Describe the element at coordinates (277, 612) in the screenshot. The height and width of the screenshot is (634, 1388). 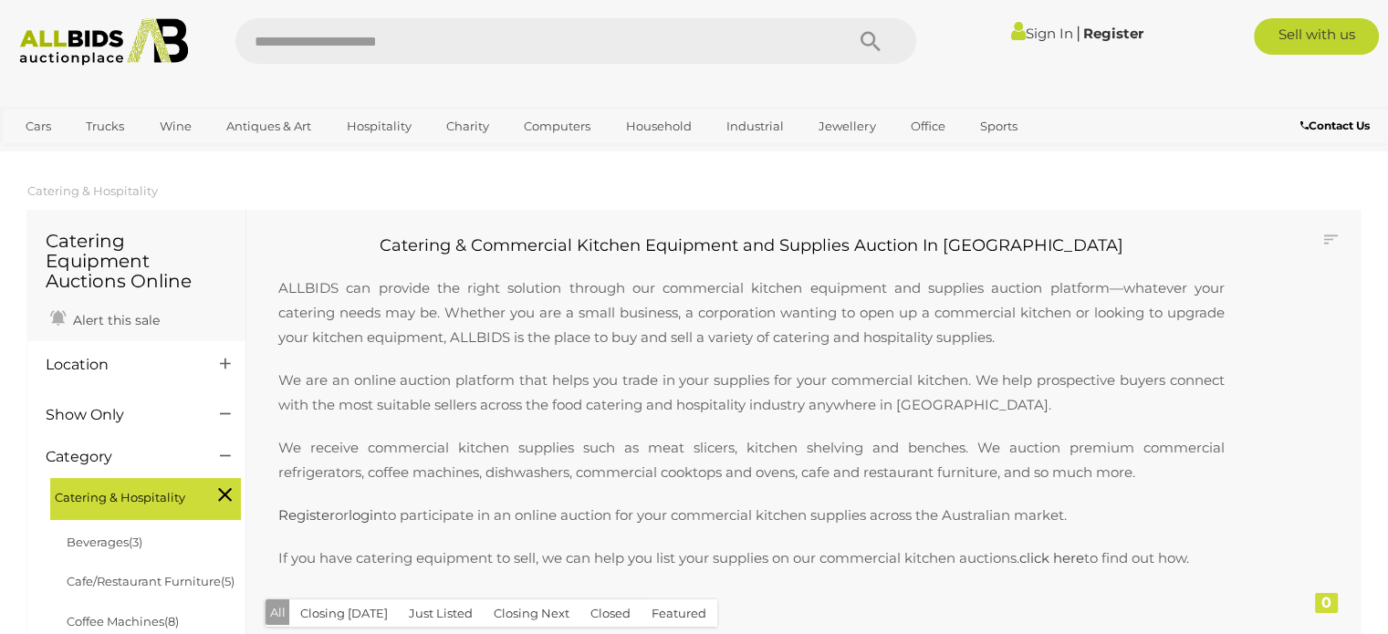
I see `button: All` at that location.